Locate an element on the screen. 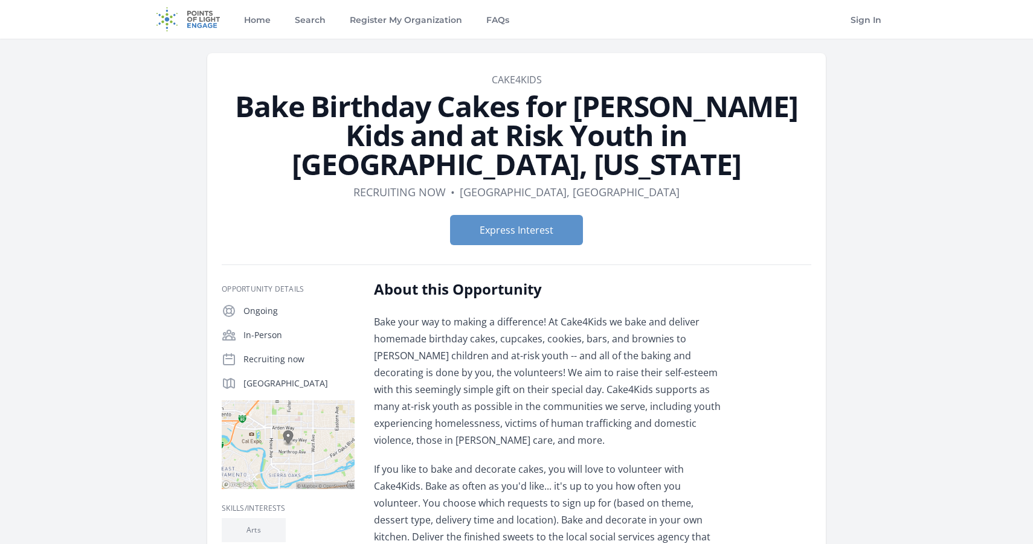 This screenshot has width=1033, height=544. p: Bake your way to making a difference! At Cake4Kids we bake and deliver homemade birthday cakes, c... is located at coordinates (550, 381).